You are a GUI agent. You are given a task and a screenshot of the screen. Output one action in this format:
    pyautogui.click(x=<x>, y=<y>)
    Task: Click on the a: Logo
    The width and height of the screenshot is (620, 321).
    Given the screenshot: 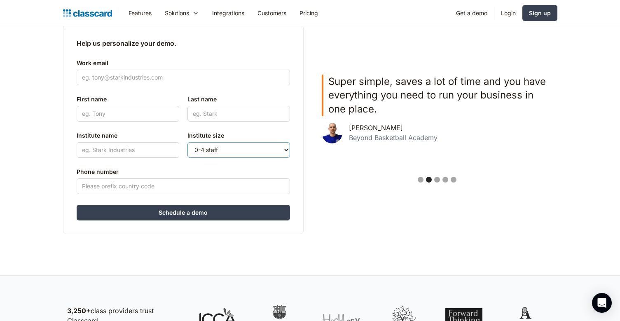 What is the action you would take?
    pyautogui.click(x=87, y=13)
    